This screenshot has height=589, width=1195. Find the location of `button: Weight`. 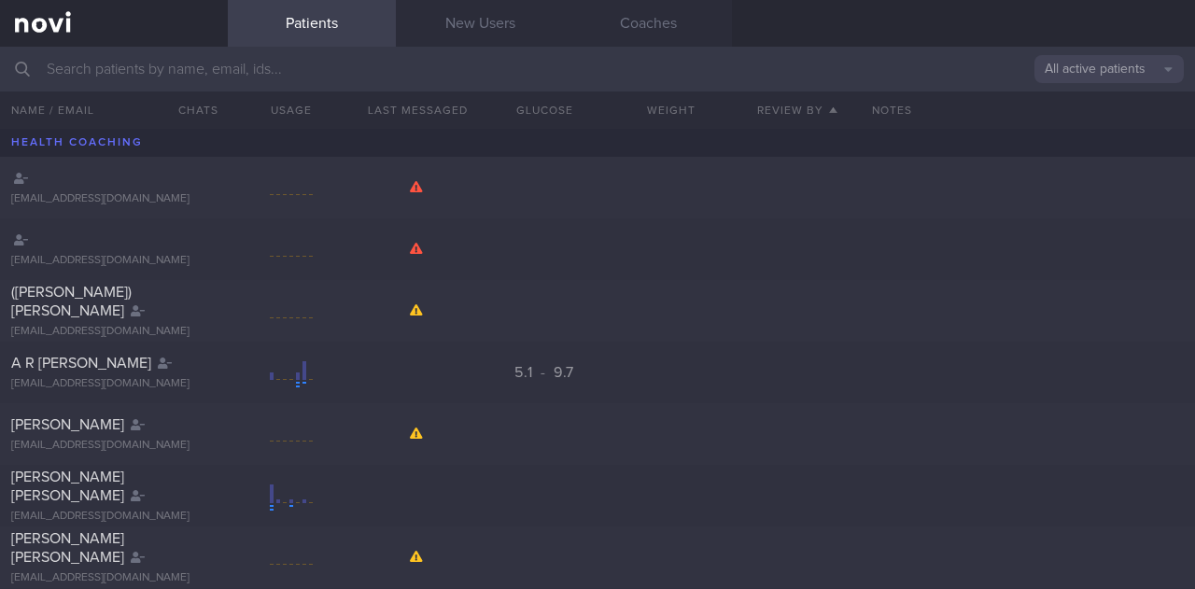

button: Weight is located at coordinates (670, 110).